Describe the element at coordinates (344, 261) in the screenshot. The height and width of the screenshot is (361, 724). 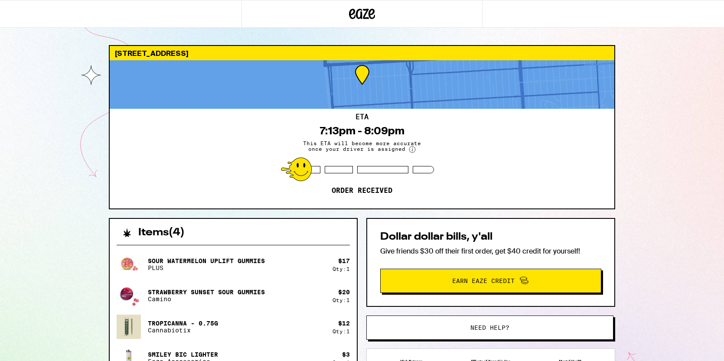
I see `div: $ 17` at that location.